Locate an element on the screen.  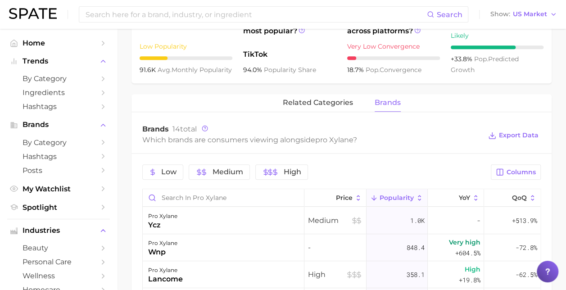
input: Search here for a brand, industry, or ingredient is located at coordinates (256, 14).